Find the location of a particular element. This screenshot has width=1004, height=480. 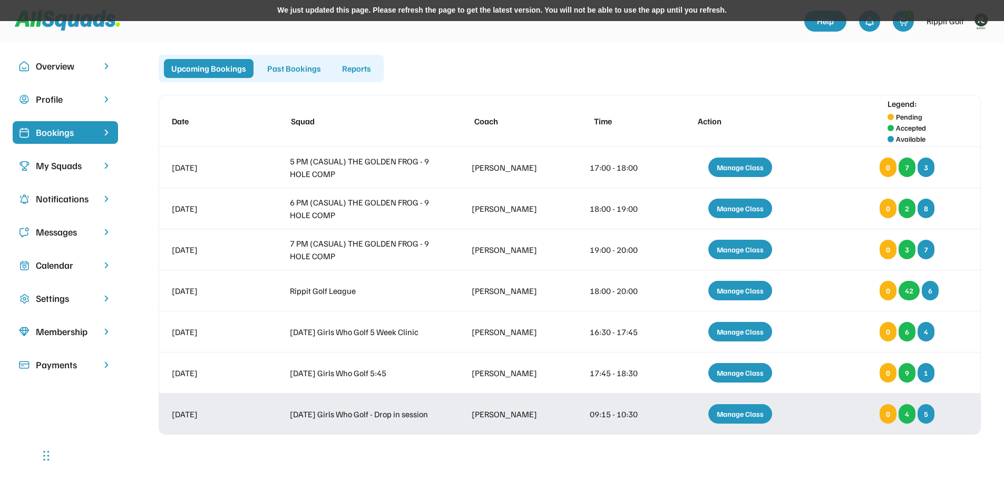

img: Icon%20copy%207.svg is located at coordinates (24, 266).